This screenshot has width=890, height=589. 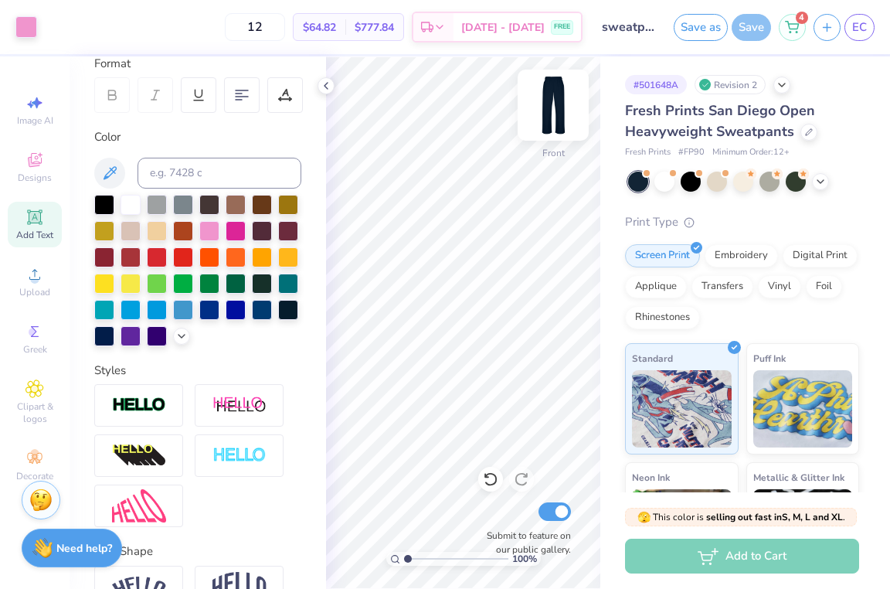 What do you see at coordinates (860, 27) in the screenshot?
I see `span: EC` at bounding box center [860, 27].